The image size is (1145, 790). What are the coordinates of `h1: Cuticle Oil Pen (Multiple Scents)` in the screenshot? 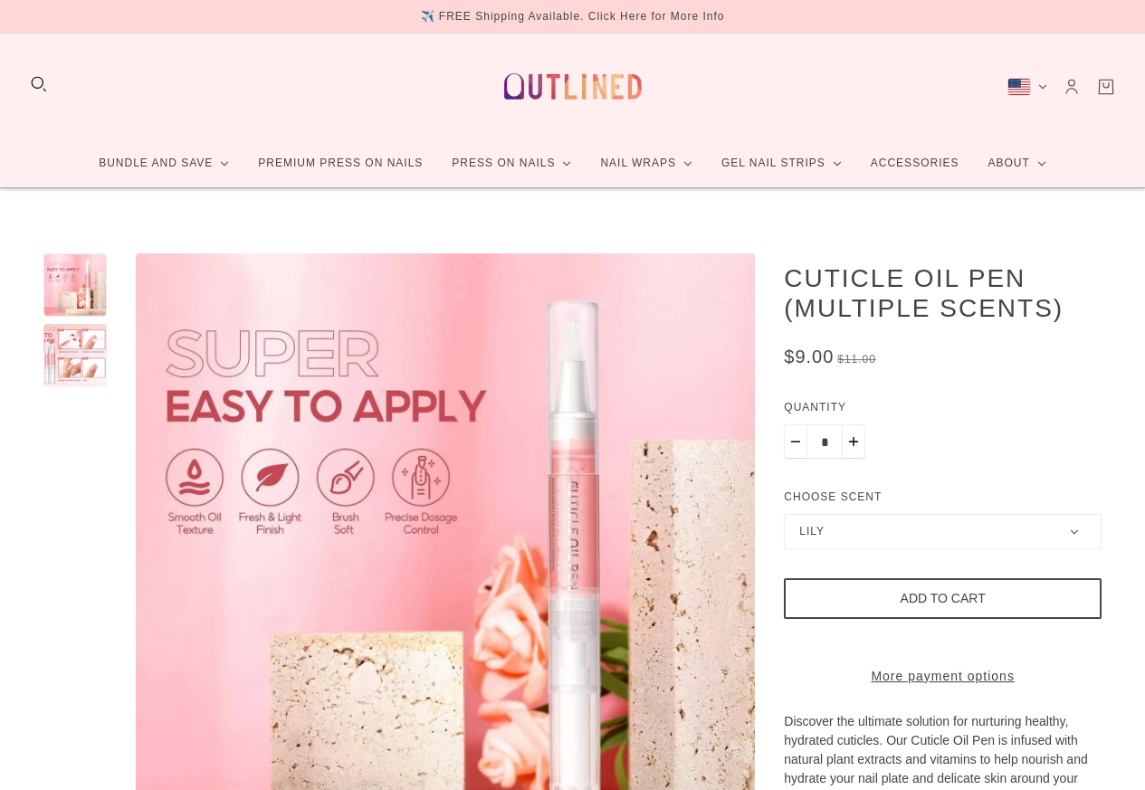 It's located at (943, 292).